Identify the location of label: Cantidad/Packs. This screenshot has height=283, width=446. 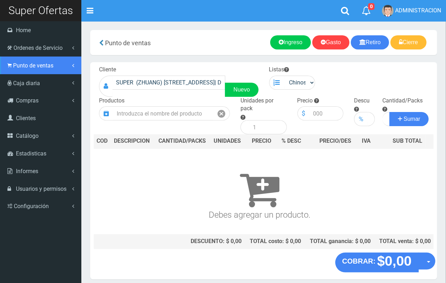
(403, 101).